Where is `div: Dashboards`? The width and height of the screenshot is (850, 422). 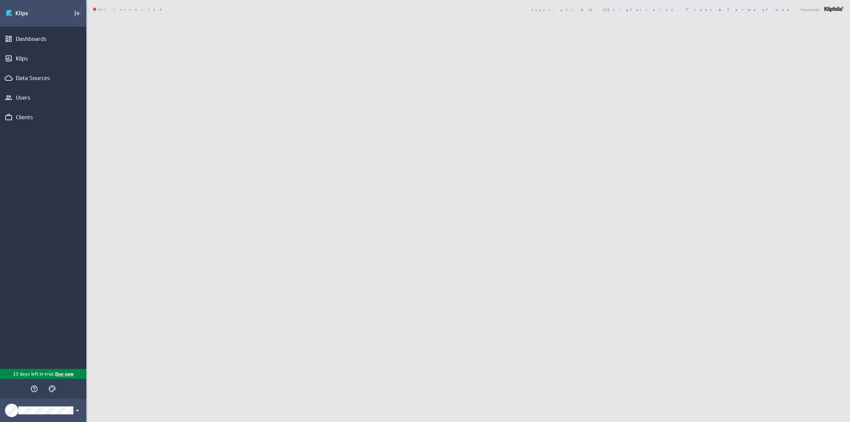
div: Dashboards is located at coordinates (43, 39).